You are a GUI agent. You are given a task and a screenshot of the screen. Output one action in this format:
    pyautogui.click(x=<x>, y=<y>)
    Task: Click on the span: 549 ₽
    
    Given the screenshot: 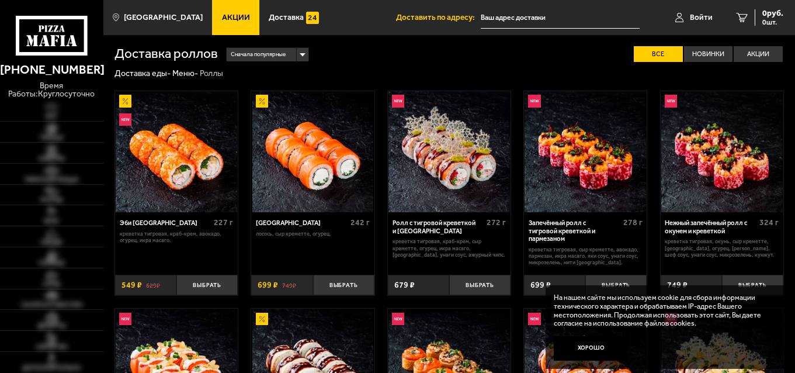 What is the action you would take?
    pyautogui.click(x=131, y=285)
    